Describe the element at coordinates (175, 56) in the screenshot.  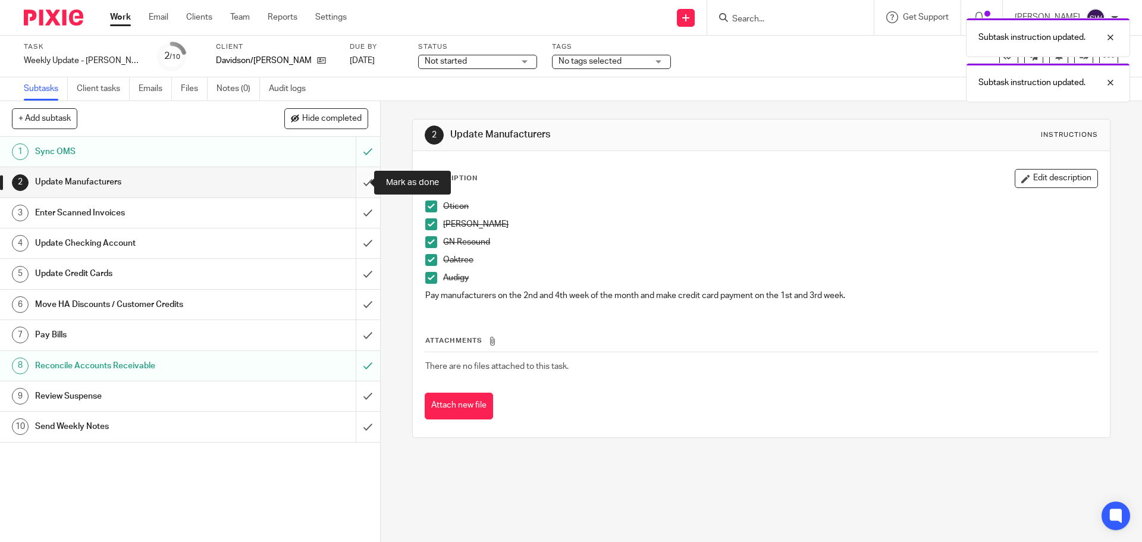
I see `small: /10` at that location.